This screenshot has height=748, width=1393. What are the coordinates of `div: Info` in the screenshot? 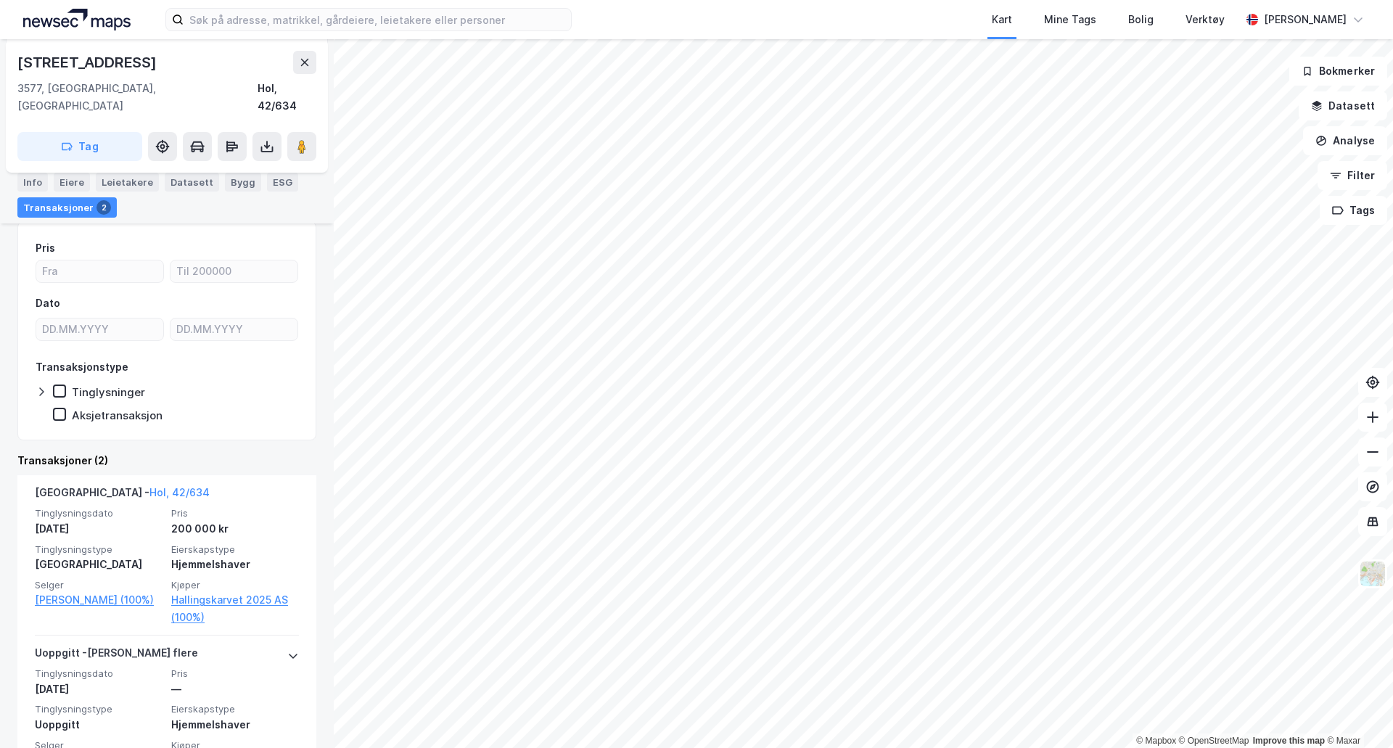 It's located at (33, 182).